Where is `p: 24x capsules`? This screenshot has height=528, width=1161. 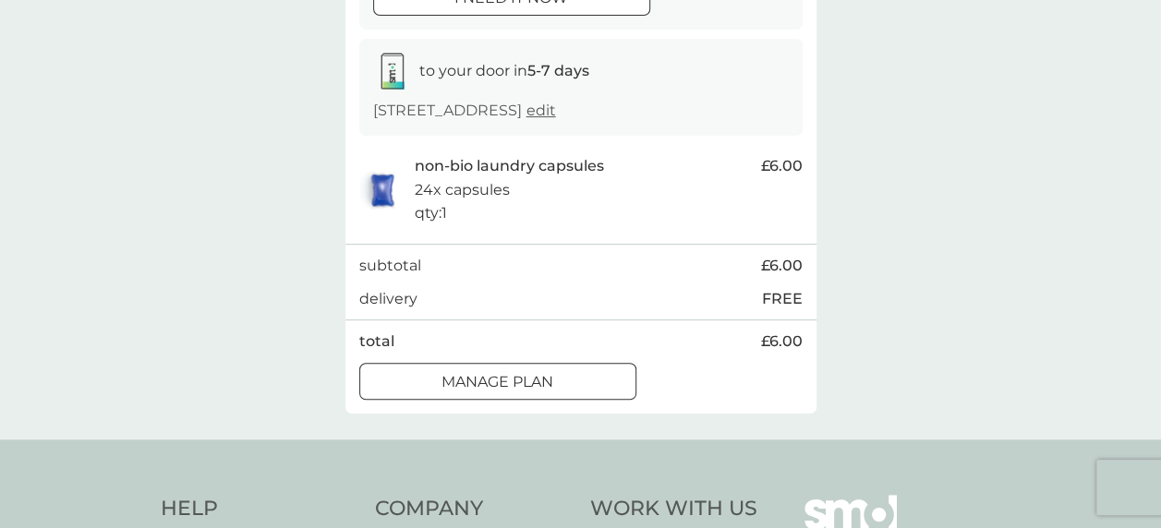 p: 24x capsules is located at coordinates (462, 190).